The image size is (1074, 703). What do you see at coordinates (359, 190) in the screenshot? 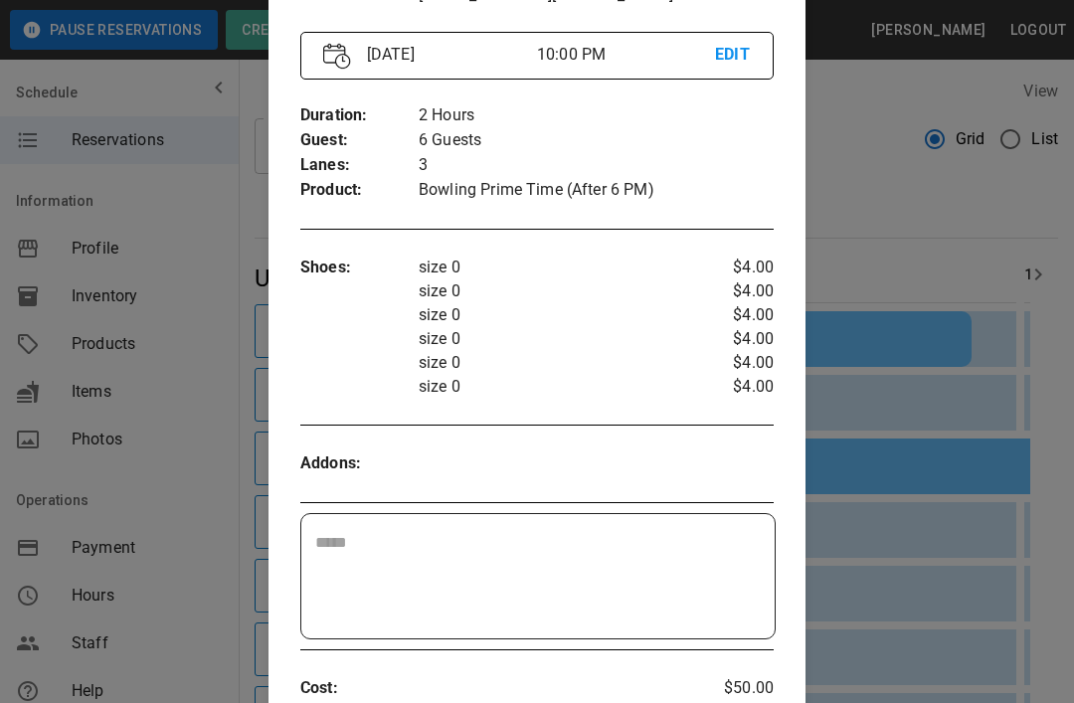
I see `p: Product :` at bounding box center [359, 190].